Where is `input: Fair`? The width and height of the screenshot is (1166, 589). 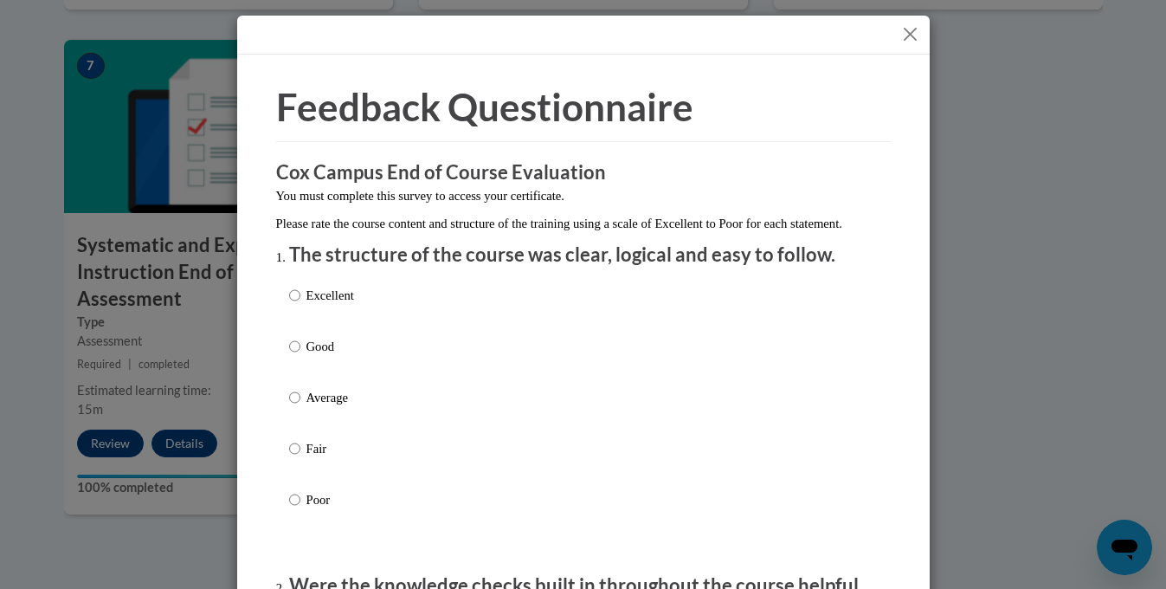
input: Fair is located at coordinates (294, 448).